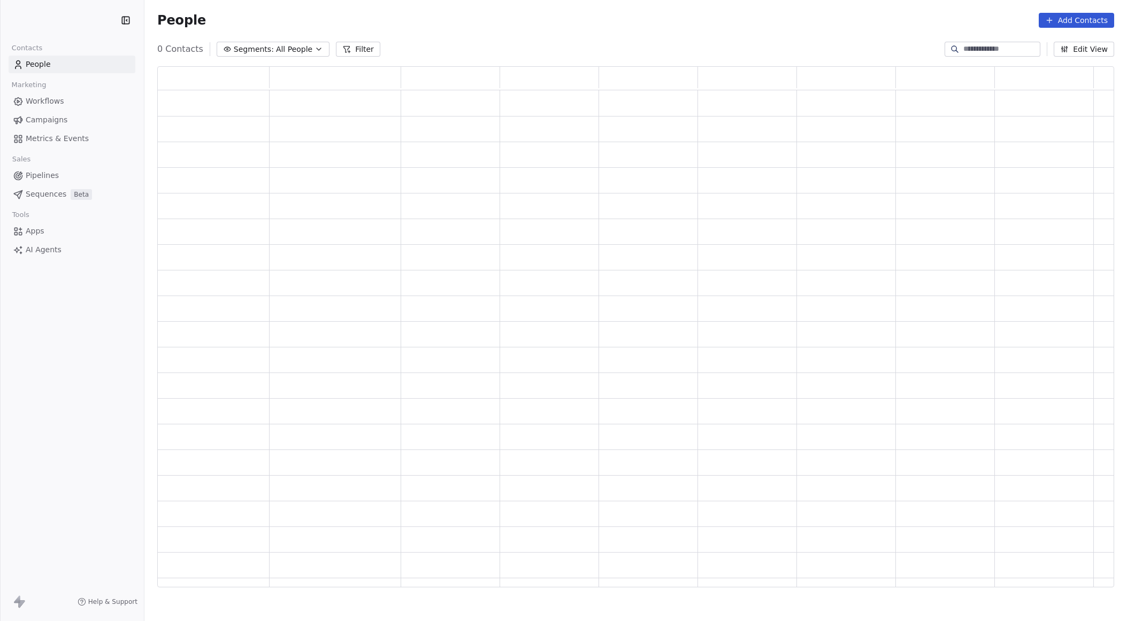 The height and width of the screenshot is (621, 1127). I want to click on a: Workflows, so click(72, 101).